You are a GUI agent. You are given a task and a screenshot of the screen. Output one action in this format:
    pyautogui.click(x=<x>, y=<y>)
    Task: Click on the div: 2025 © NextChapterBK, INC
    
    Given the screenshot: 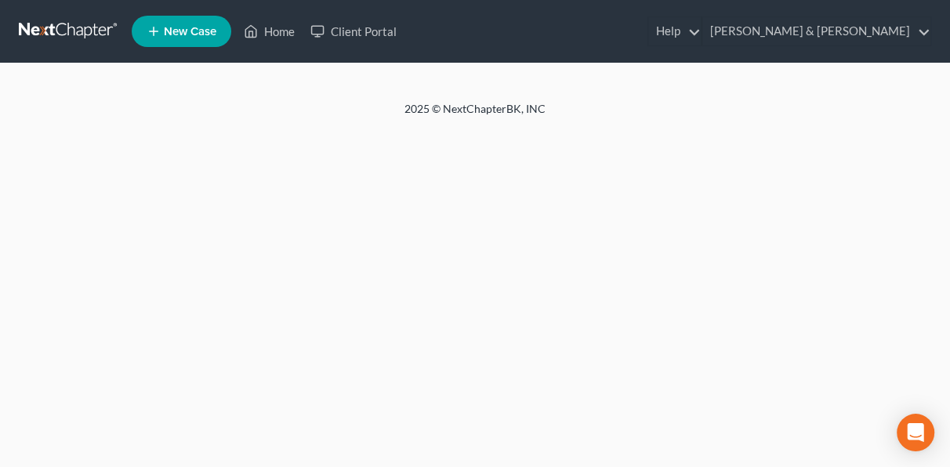 What is the action you would take?
    pyautogui.click(x=475, y=115)
    